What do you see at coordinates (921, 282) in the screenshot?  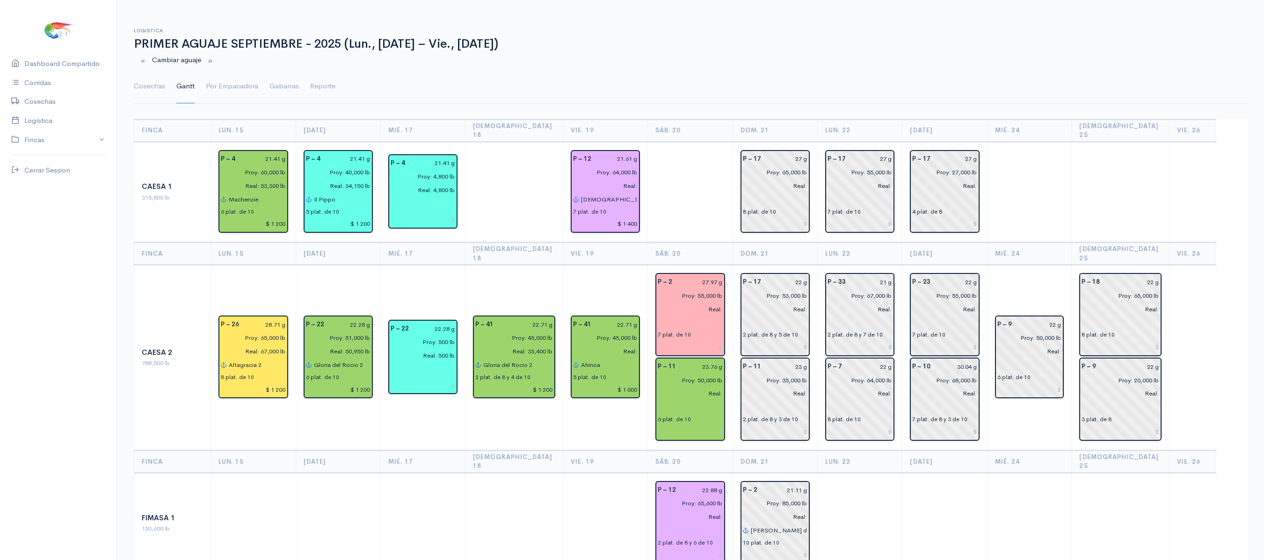 I see `div: P – 23` at bounding box center [921, 282].